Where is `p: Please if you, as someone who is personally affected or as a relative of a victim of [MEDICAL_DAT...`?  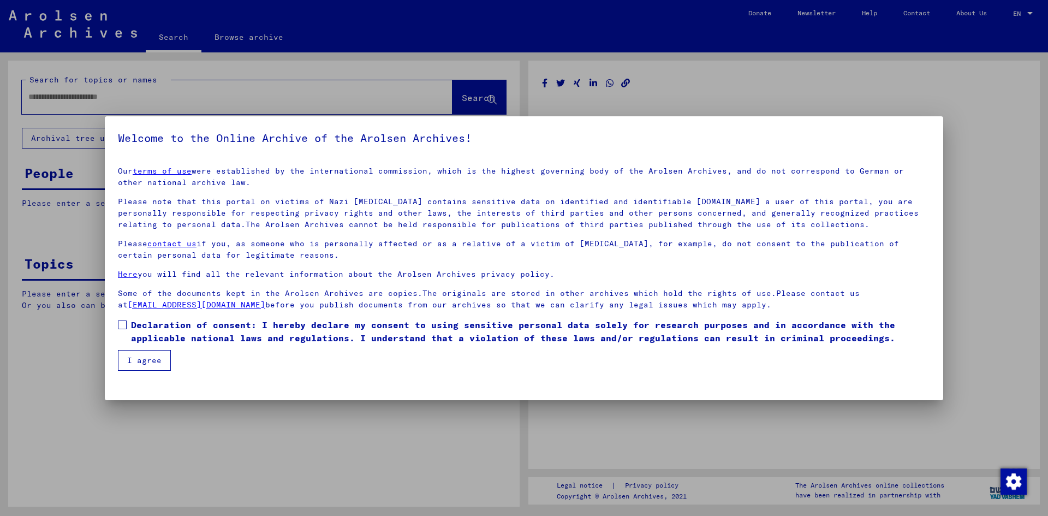 p: Please if you, as someone who is personally affected or as a relative of a victim of [MEDICAL_DAT... is located at coordinates (524, 249).